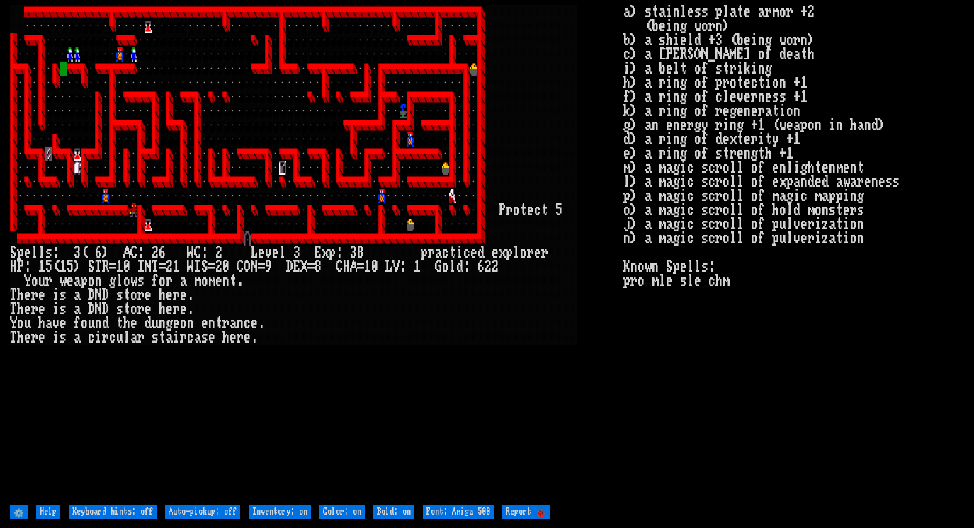  What do you see at coordinates (120, 267) in the screenshot?
I see `div: 1` at bounding box center [120, 267].